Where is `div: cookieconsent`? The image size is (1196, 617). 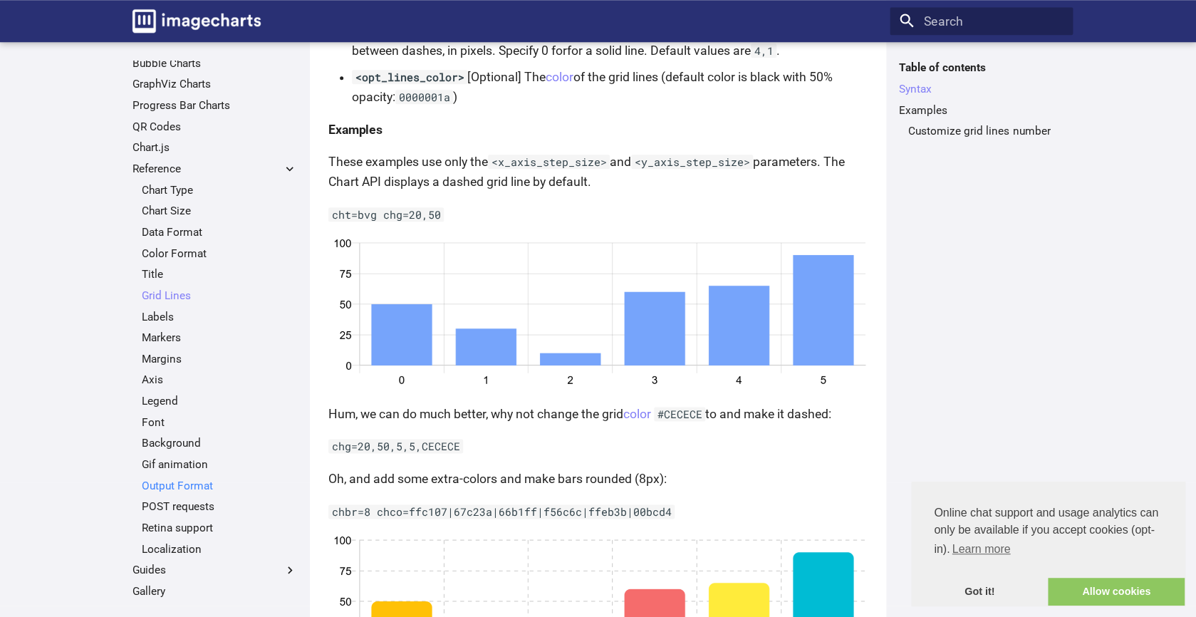 div: cookieconsent is located at coordinates (1048, 544).